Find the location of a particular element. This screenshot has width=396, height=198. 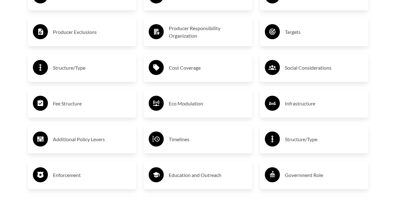

h3: Targets is located at coordinates (324, 32).